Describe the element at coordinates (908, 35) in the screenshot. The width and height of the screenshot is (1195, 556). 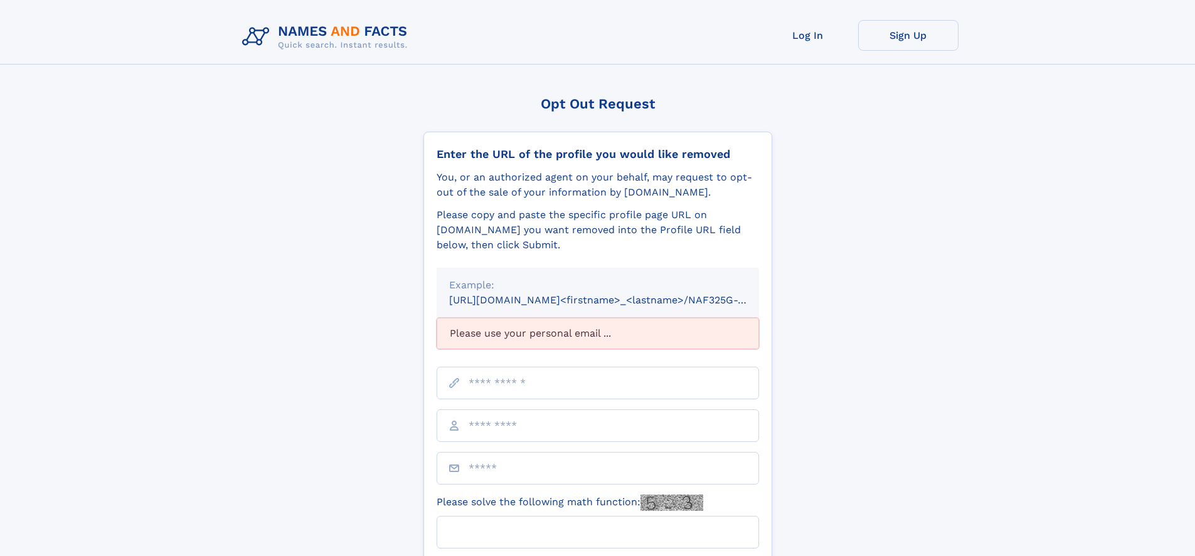
I see `a: Sign Up` at that location.